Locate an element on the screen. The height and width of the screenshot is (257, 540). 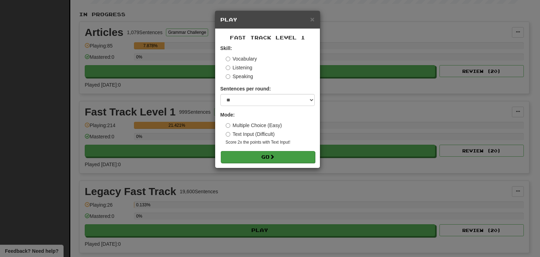
input: Vocabulary is located at coordinates (228, 59).